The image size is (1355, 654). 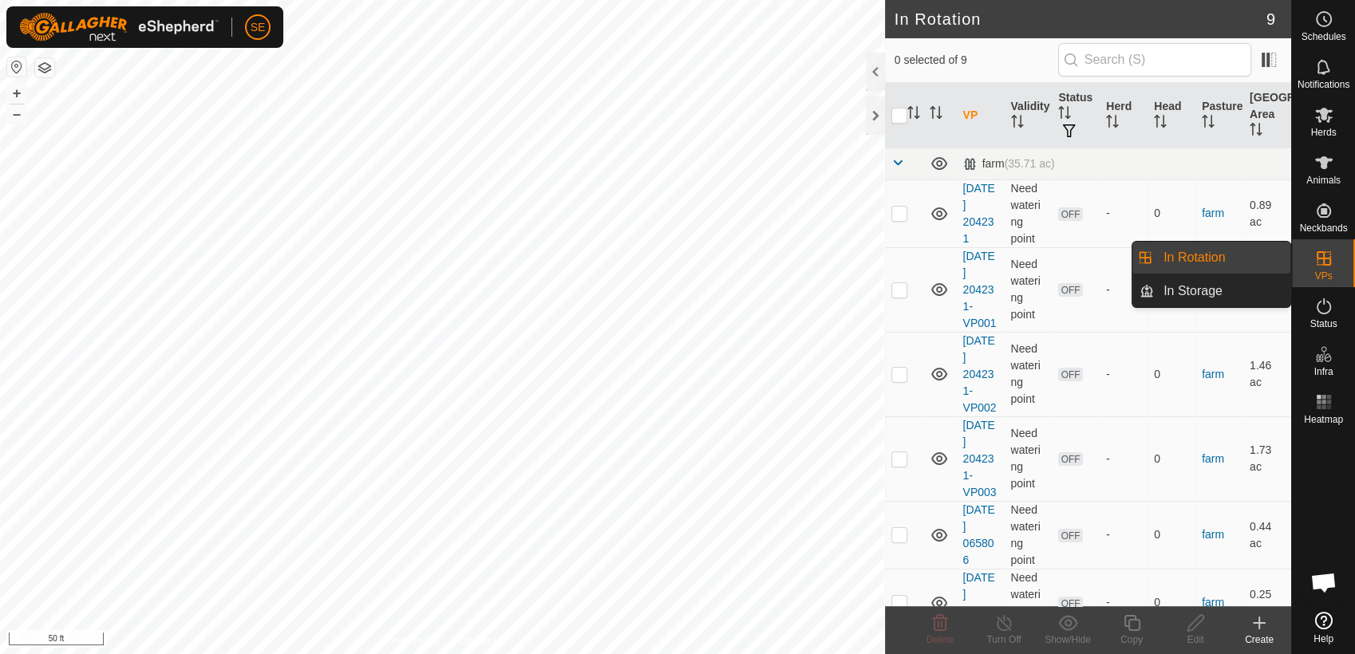 What do you see at coordinates (981, 116) in the screenshot?
I see `th: VP` at bounding box center [981, 116].